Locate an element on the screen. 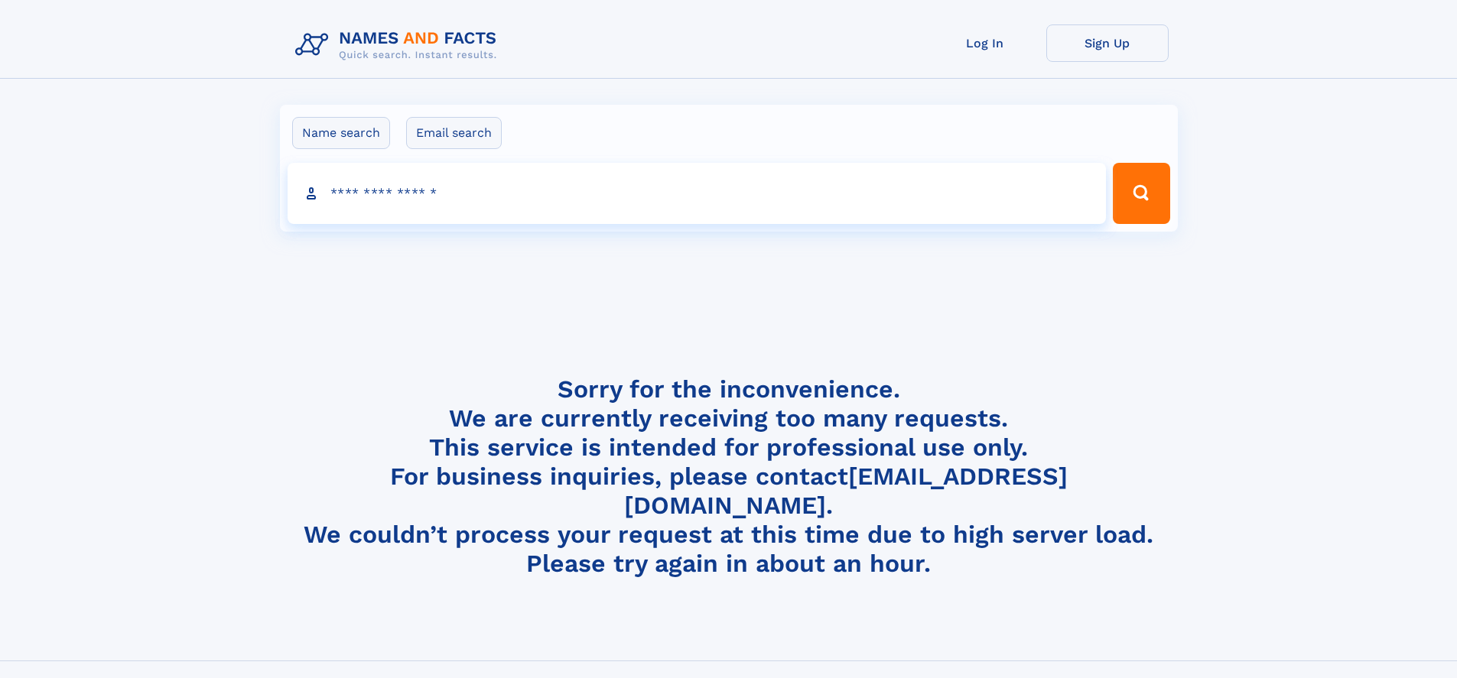 The image size is (1457, 678). h4: Sorry for the inconvenience. We are currently receiving too many requests. This service is intend... is located at coordinates (729, 477).